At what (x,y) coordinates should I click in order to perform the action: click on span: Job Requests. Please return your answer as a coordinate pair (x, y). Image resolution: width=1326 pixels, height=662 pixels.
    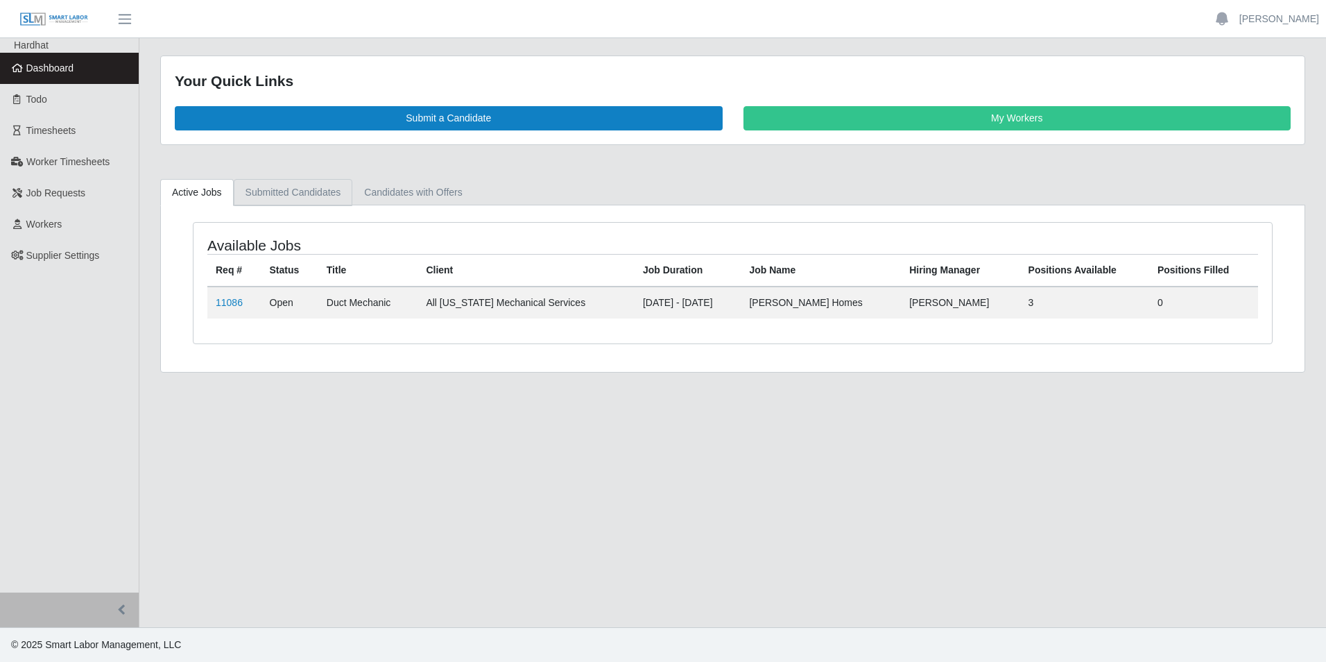
    Looking at the image, I should click on (56, 193).